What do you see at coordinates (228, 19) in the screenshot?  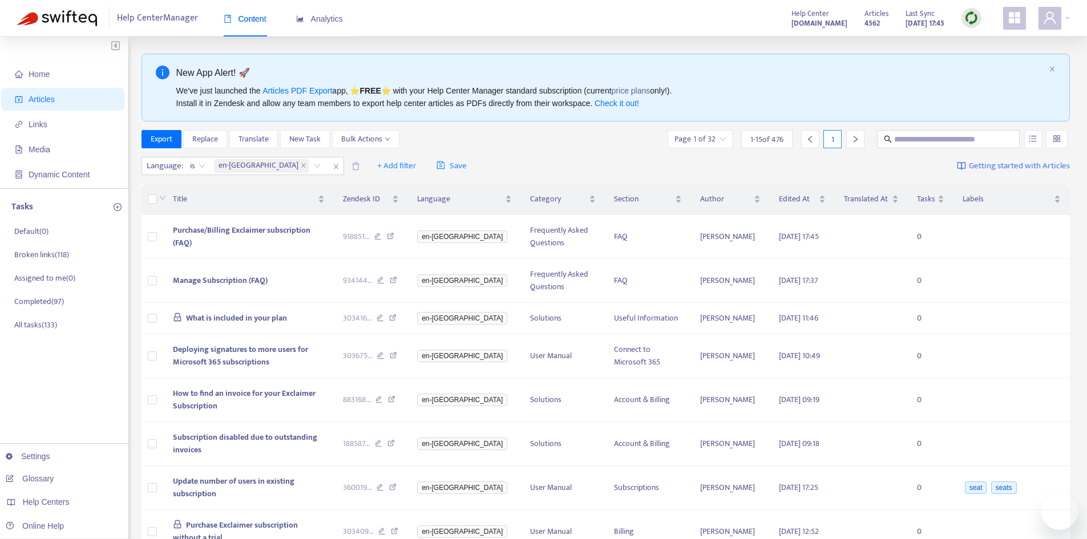 I see `span: book` at bounding box center [228, 19].